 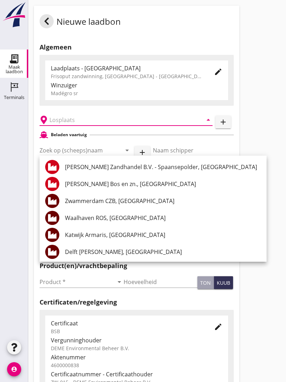 What do you see at coordinates (137, 348) in the screenshot?
I see `div: DEME Environmental Beheer B.V.` at bounding box center [137, 348].